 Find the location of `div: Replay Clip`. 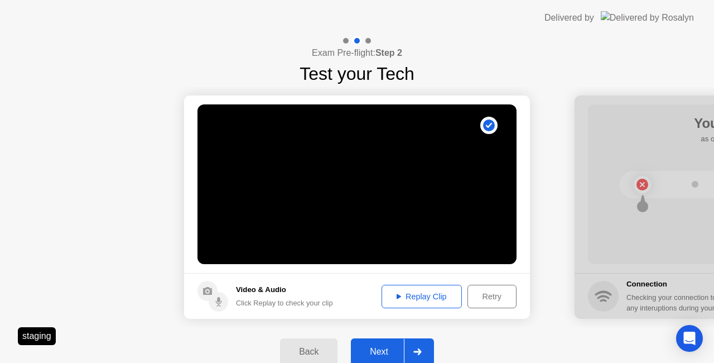

div: Replay Clip is located at coordinates (422, 296).